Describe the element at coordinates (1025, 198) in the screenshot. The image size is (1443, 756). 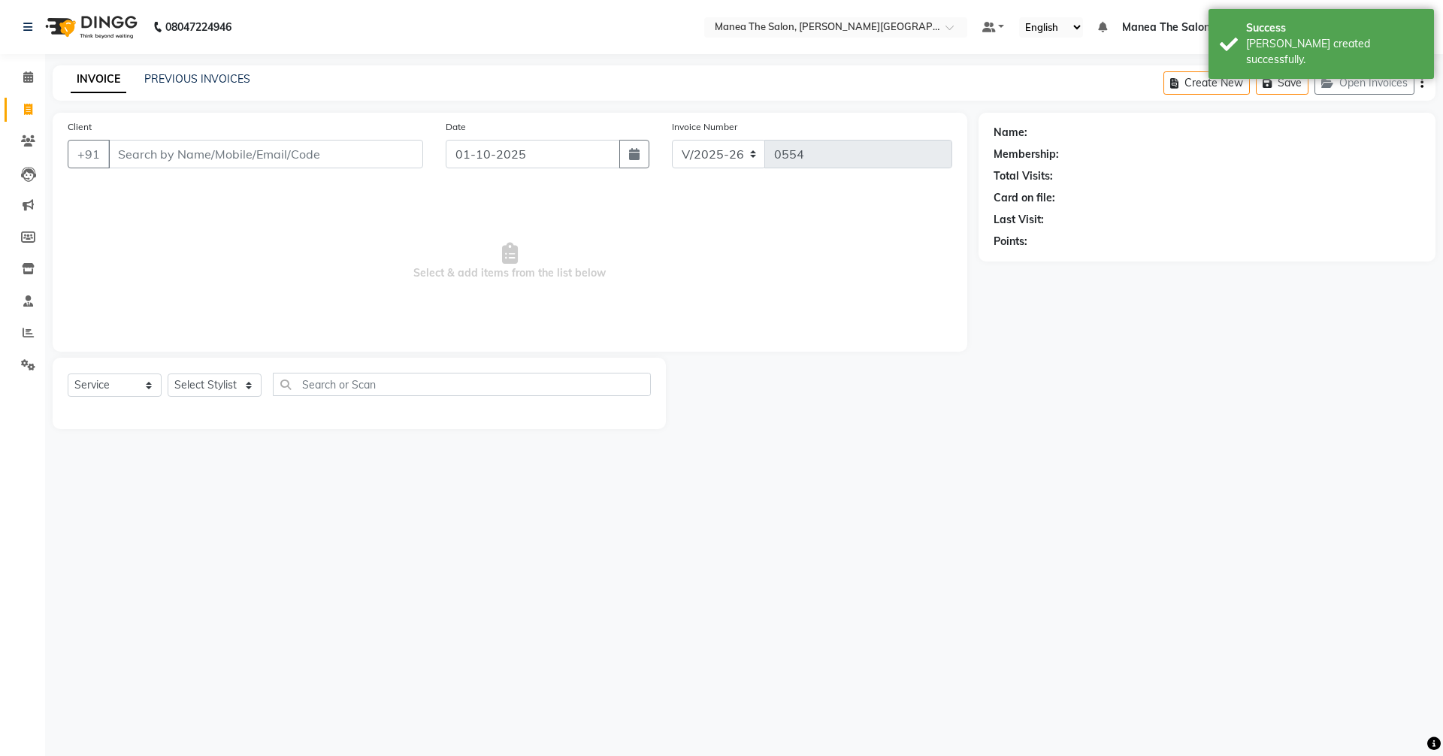
I see `div: Card on file:` at that location.